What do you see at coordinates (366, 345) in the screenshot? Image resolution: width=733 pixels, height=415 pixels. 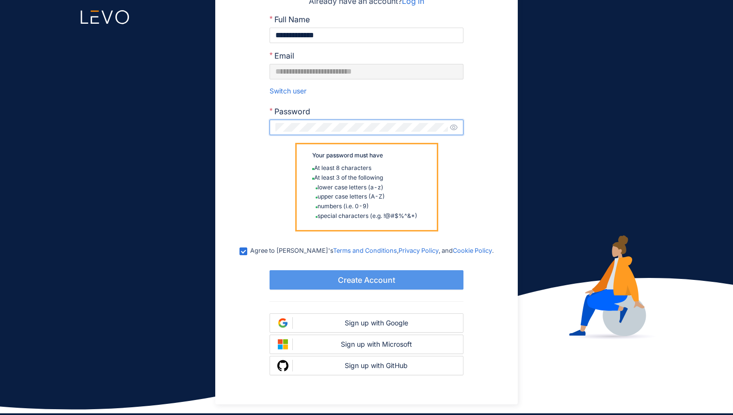 I see `button: Sign up with Microsoft` at bounding box center [366, 345].